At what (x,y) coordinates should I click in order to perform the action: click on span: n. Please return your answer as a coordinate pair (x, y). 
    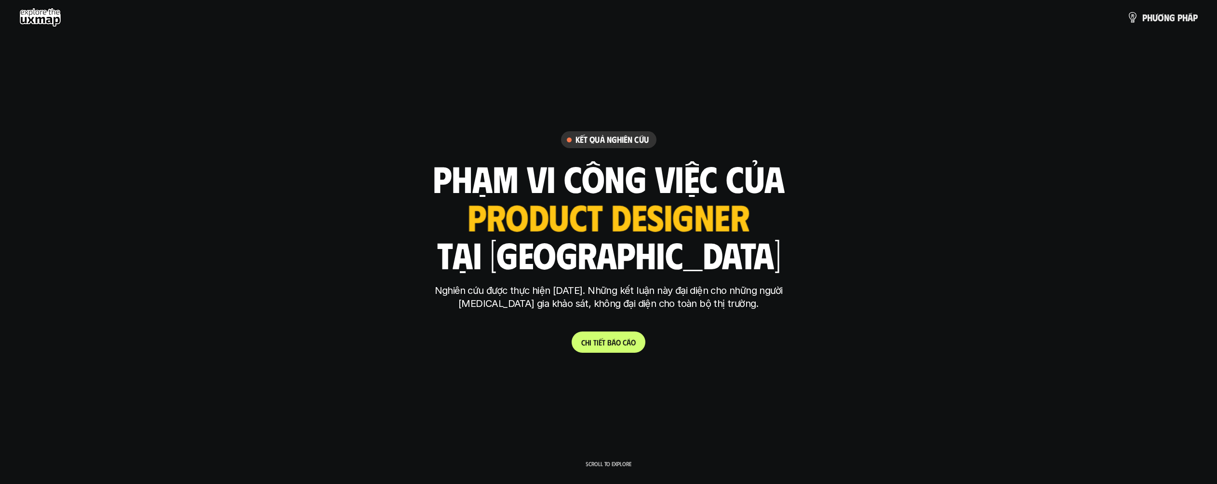
    Looking at the image, I should click on (1167, 17).